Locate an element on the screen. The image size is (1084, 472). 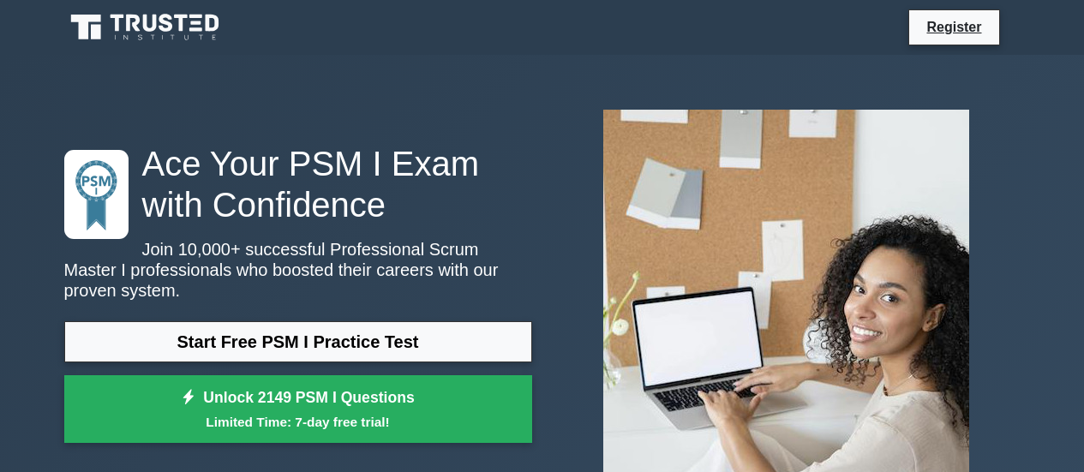
small: Limited Time: 7-day free trial! is located at coordinates (298, 421).